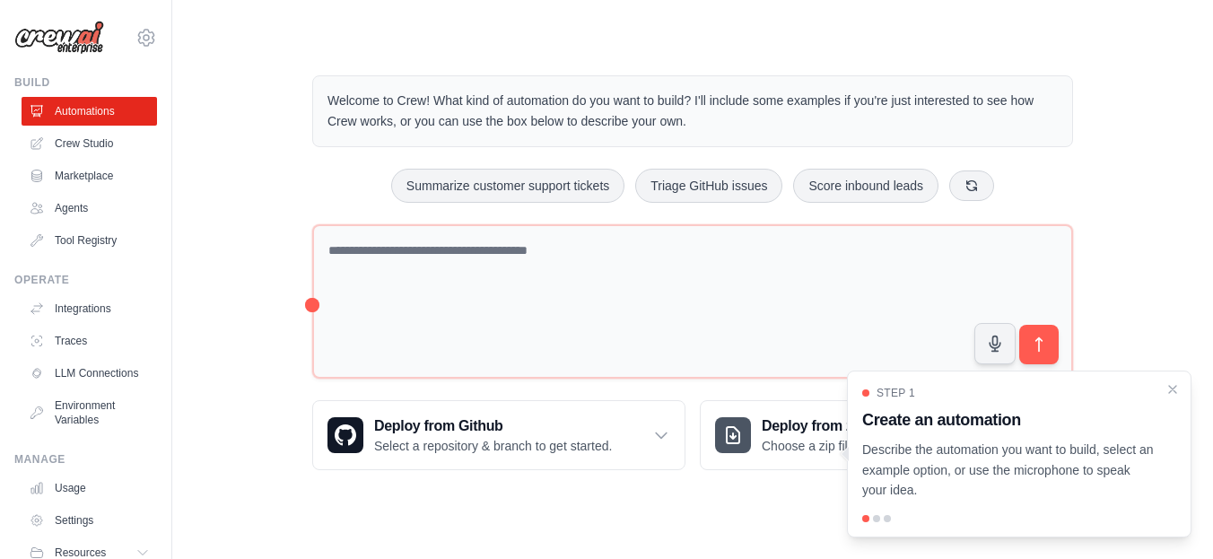 This screenshot has height=559, width=1213. What do you see at coordinates (709, 186) in the screenshot?
I see `button: Triage GitHub issues` at bounding box center [709, 186].